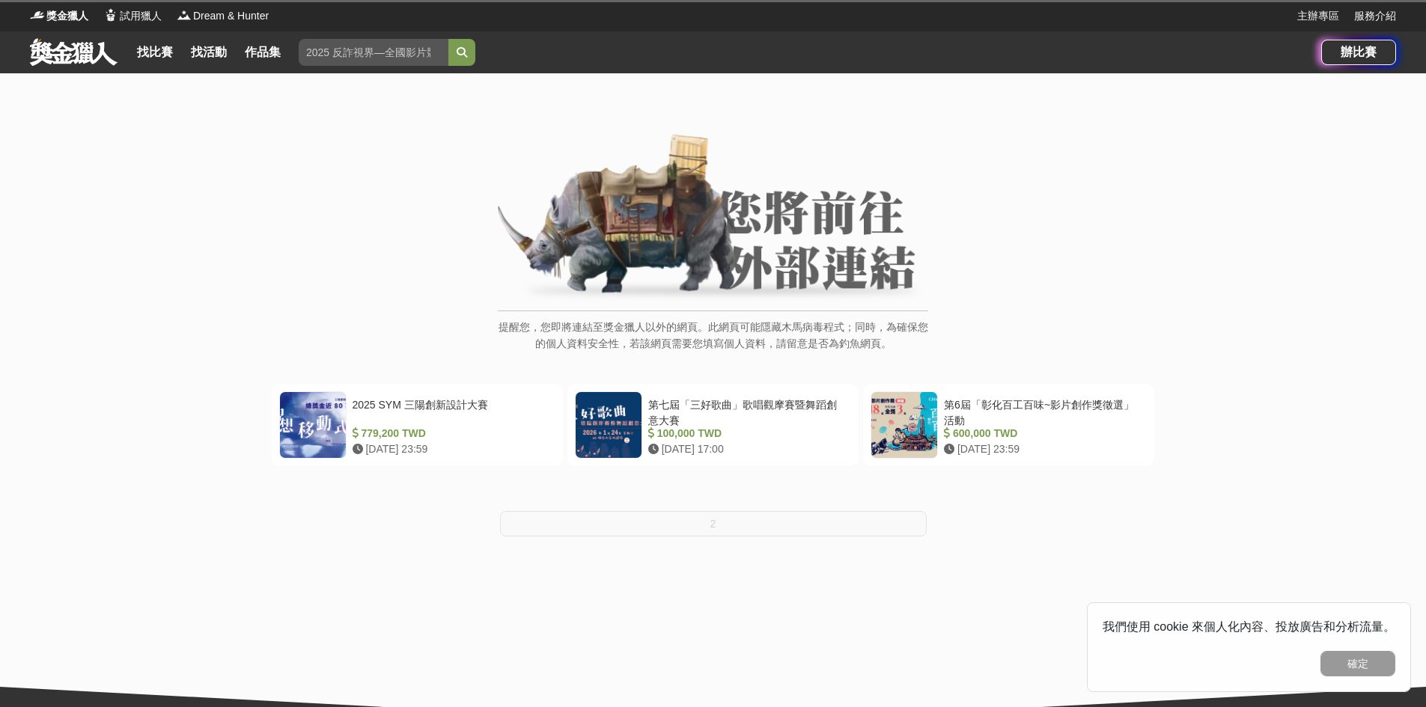  Describe the element at coordinates (132, 16) in the screenshot. I see `a: Logo試用獵人` at that location.